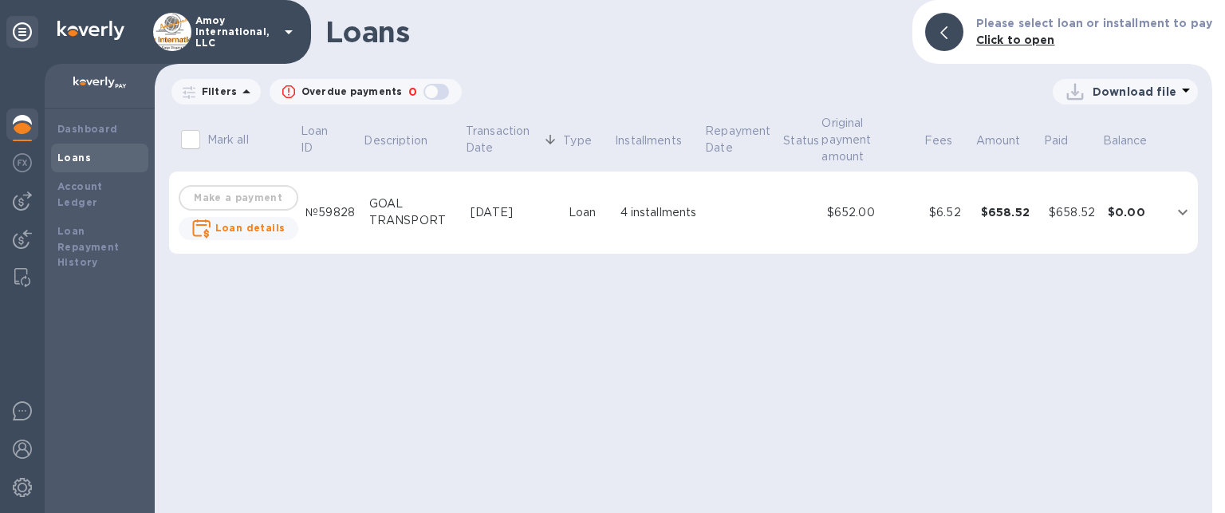 This screenshot has width=1225, height=513. What do you see at coordinates (871, 212) in the screenshot?
I see `div: $652.00` at bounding box center [871, 212].